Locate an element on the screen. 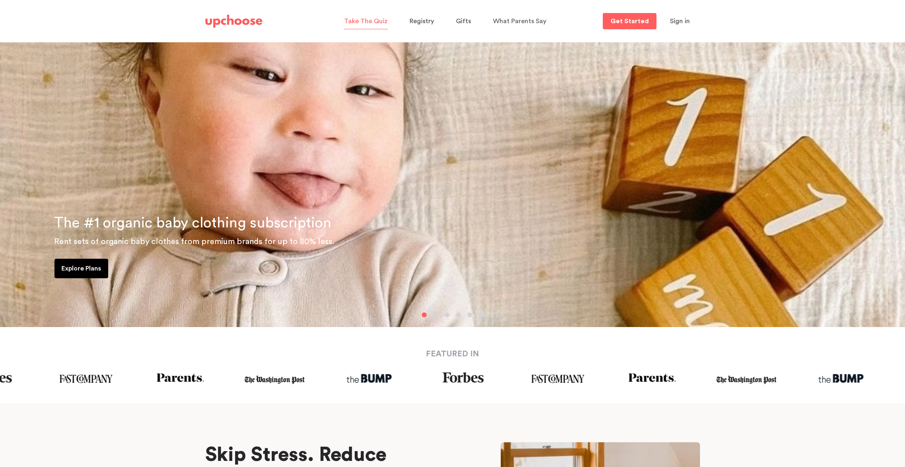  span: The #1 organic baby clothing subscription is located at coordinates (193, 223).